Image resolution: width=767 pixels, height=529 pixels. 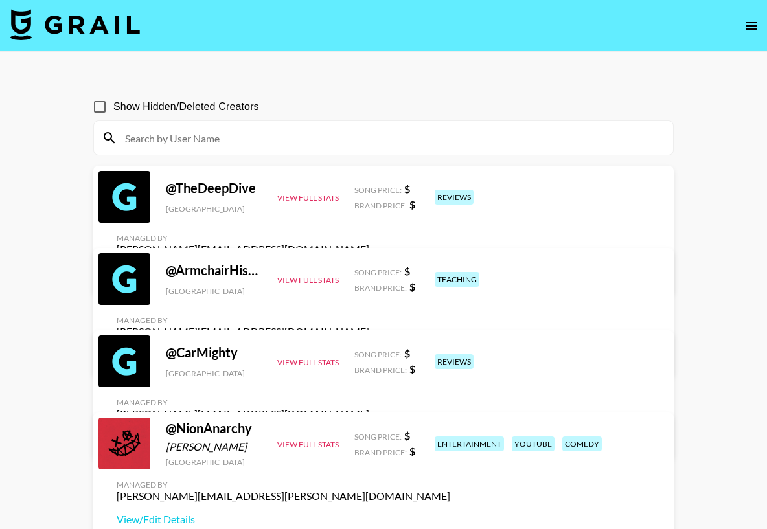 What do you see at coordinates (214, 428) in the screenshot?
I see `div: @ NionAnarchy` at bounding box center [214, 428].